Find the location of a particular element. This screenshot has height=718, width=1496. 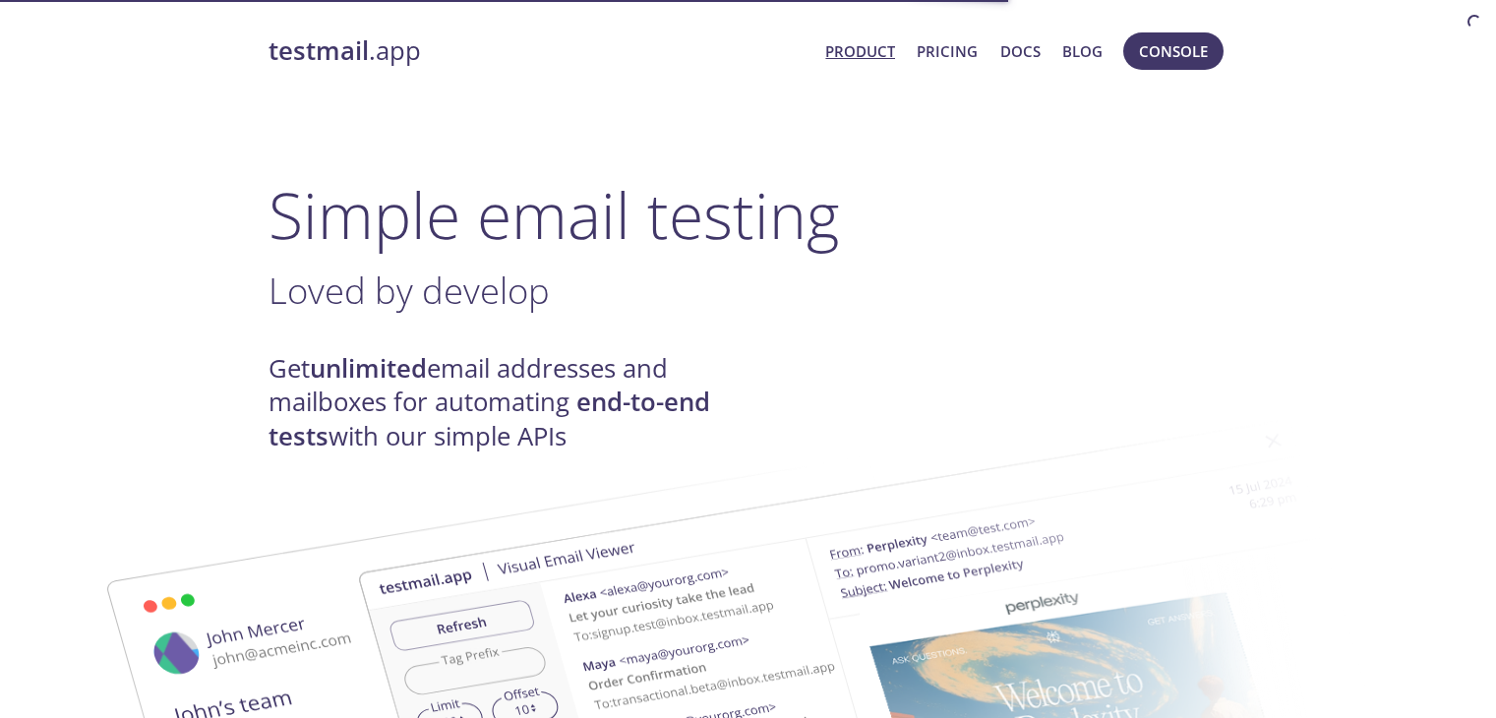

strong: end-to-end tests is located at coordinates (489, 418).